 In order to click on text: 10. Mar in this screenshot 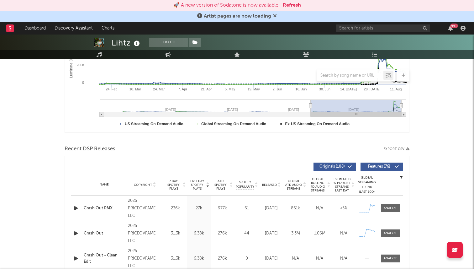, I will do `click(136, 89)`.